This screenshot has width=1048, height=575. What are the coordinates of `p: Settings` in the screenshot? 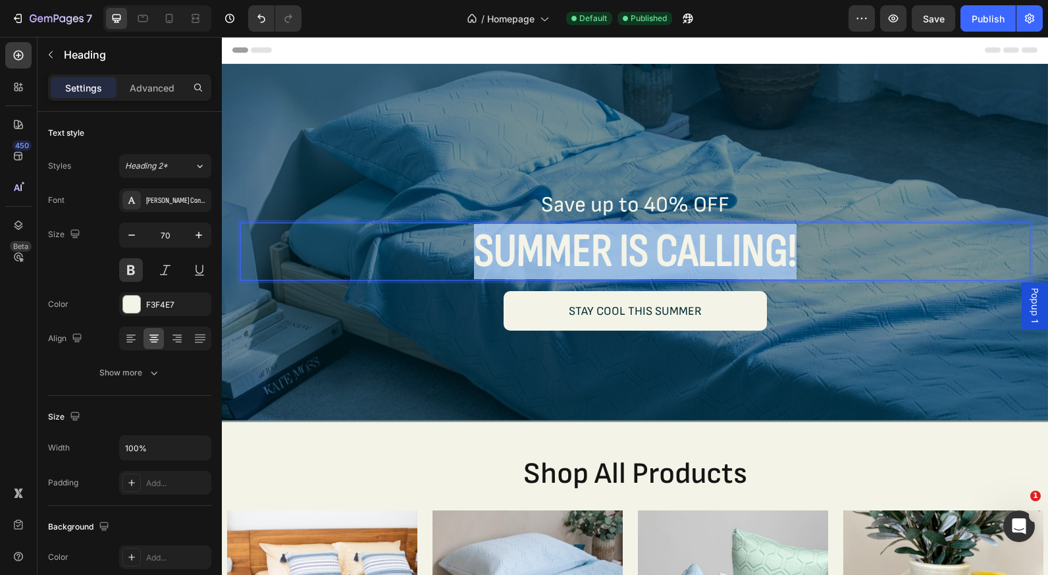 It's located at (84, 88).